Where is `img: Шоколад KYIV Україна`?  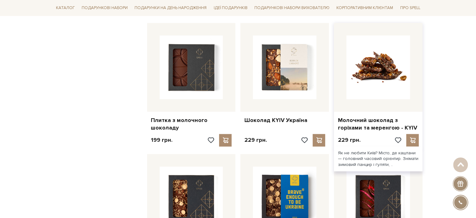
img: Шоколад KYIV Україна is located at coordinates (285, 67).